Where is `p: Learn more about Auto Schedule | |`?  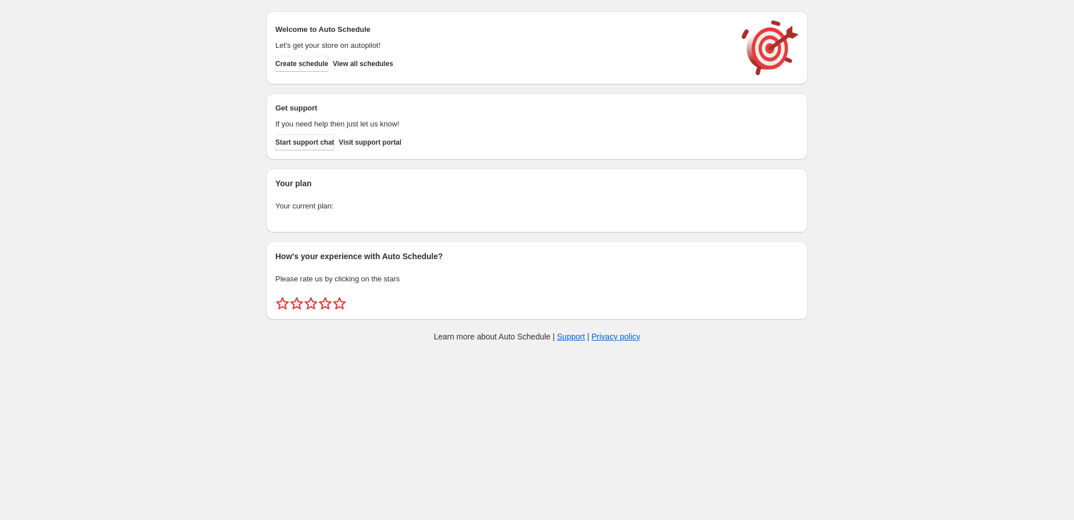 p: Learn more about Auto Schedule | | is located at coordinates (537, 337).